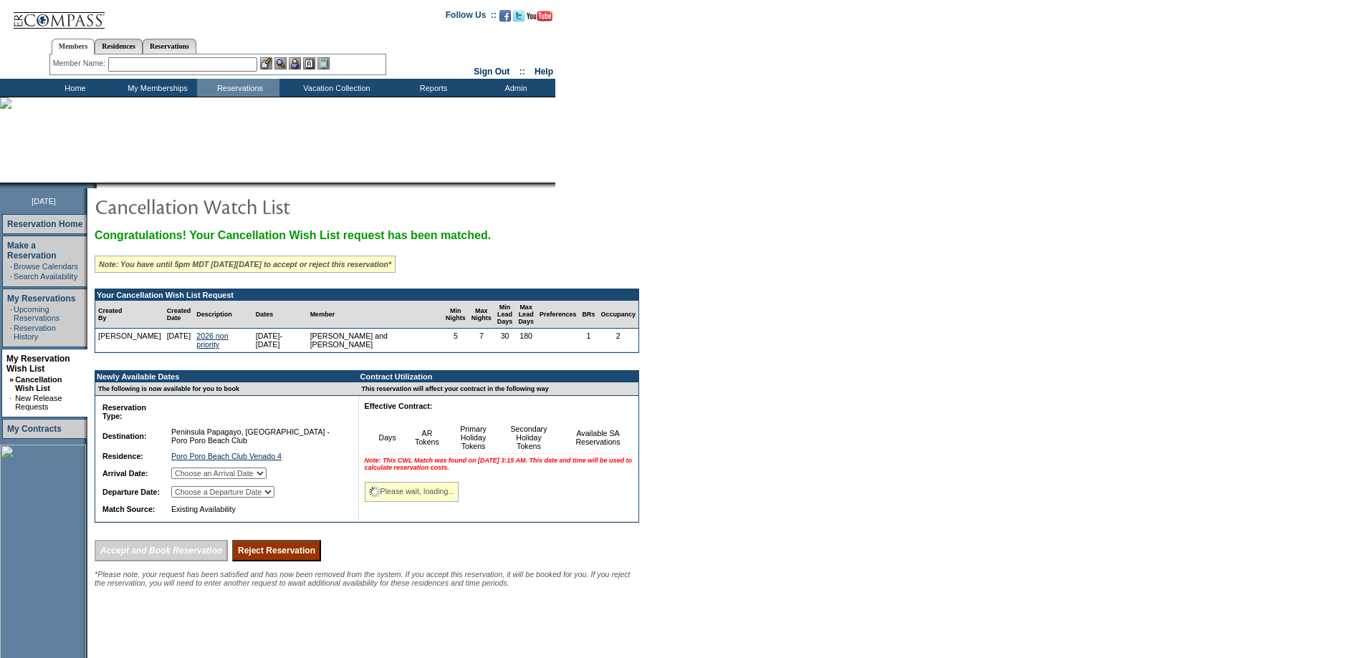  Describe the element at coordinates (427, 438) in the screenshot. I see `td: AR Tokens` at that location.